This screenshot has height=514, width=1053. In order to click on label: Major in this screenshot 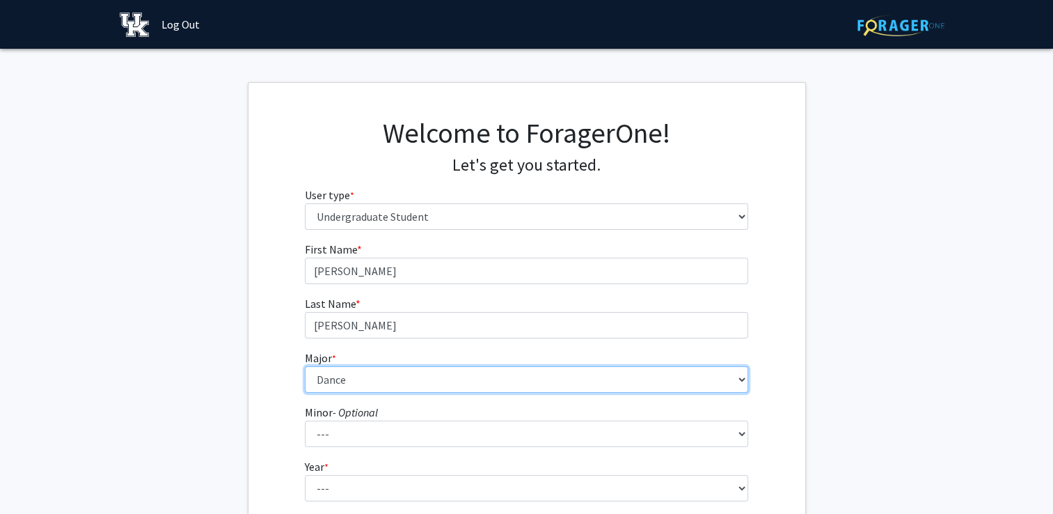, I will do `click(320, 358)`.